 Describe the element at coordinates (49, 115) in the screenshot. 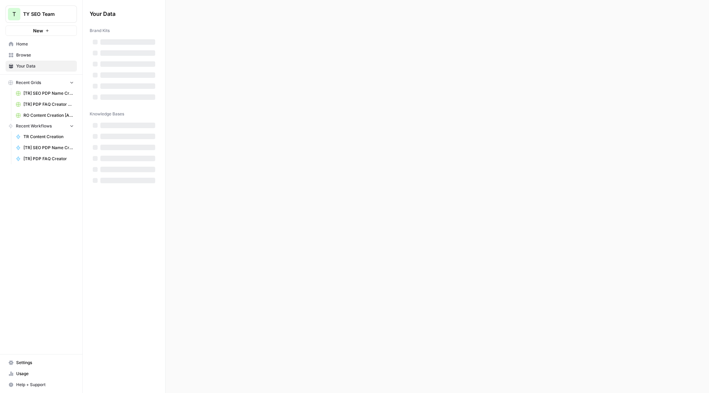

I see `span: RO Content Creation [Anil] w/o Google Scrape Grid` at that location.